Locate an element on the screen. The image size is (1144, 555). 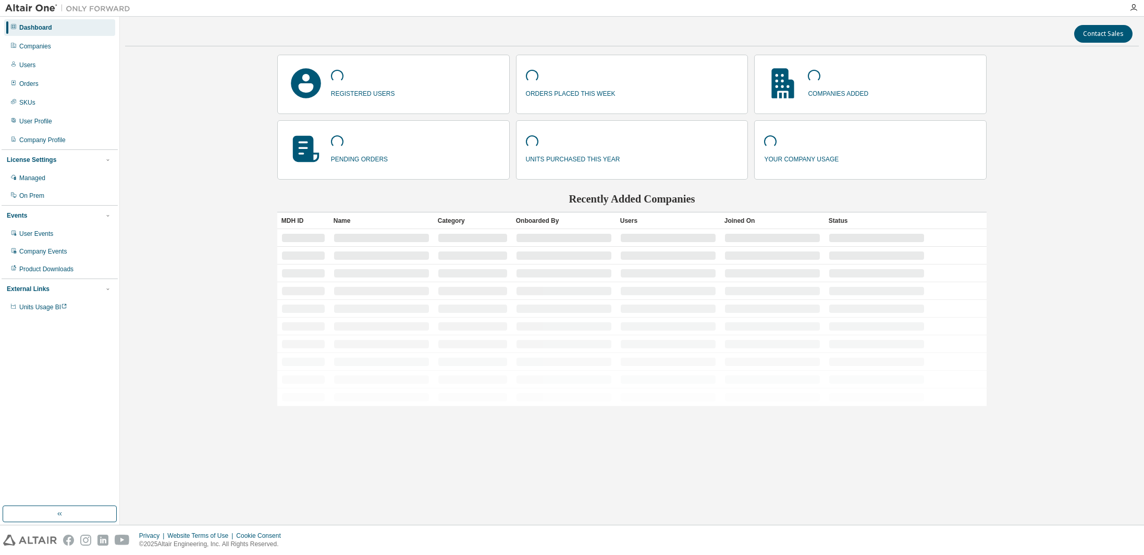
div: SKUs is located at coordinates (27, 103).